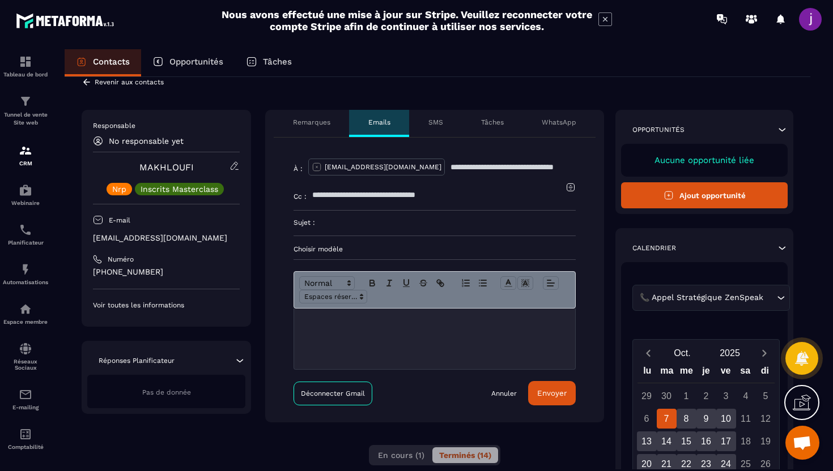  What do you see at coordinates (300, 197) in the screenshot?
I see `p: Cc :` at bounding box center [300, 197].